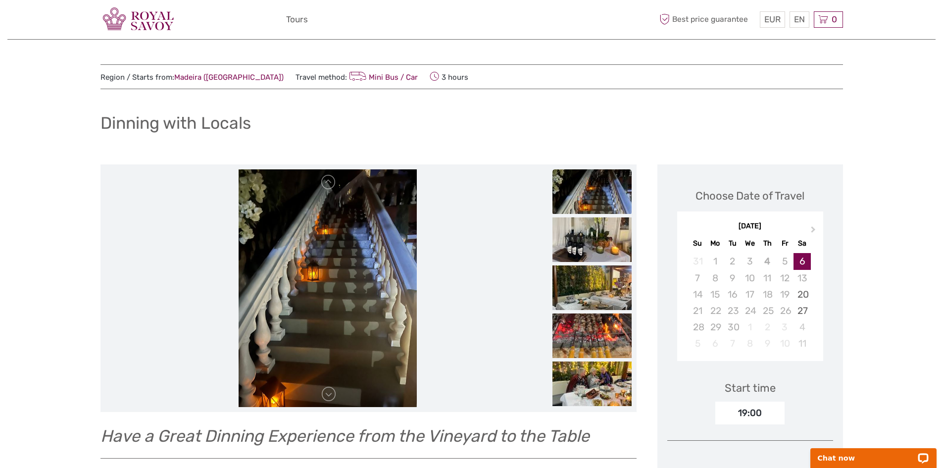 This screenshot has height=468, width=943. Describe the element at coordinates (732, 294) in the screenshot. I see `div: Not available Tuesday, September 16th, 2025` at that location.